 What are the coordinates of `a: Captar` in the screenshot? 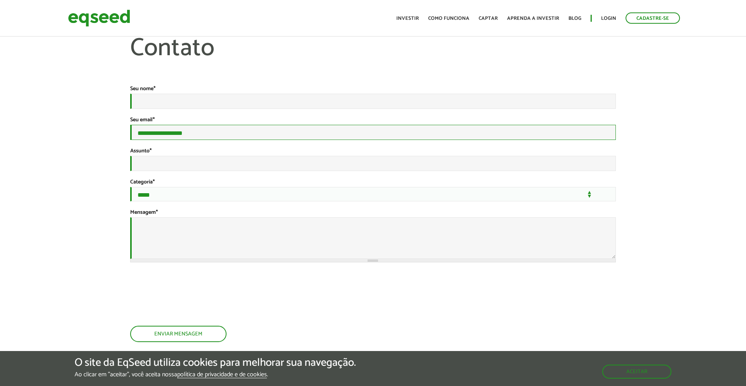 It's located at (488, 18).